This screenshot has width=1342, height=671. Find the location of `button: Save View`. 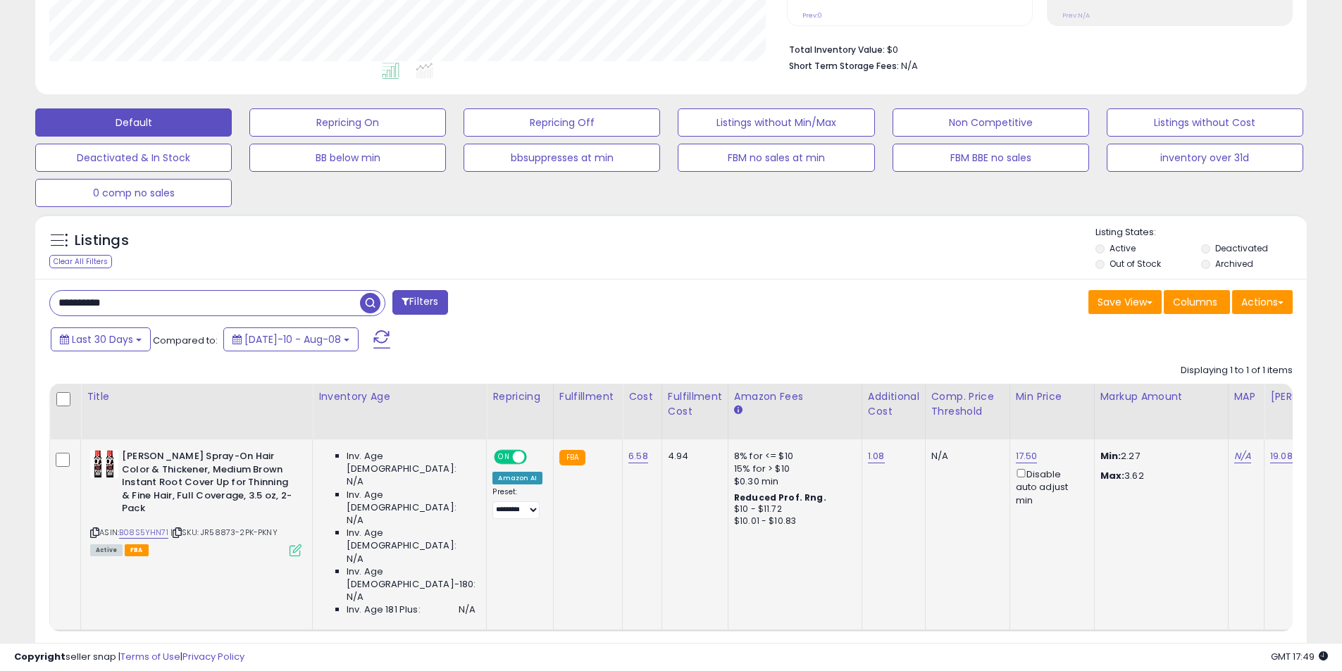

button: Save View is located at coordinates (1125, 302).